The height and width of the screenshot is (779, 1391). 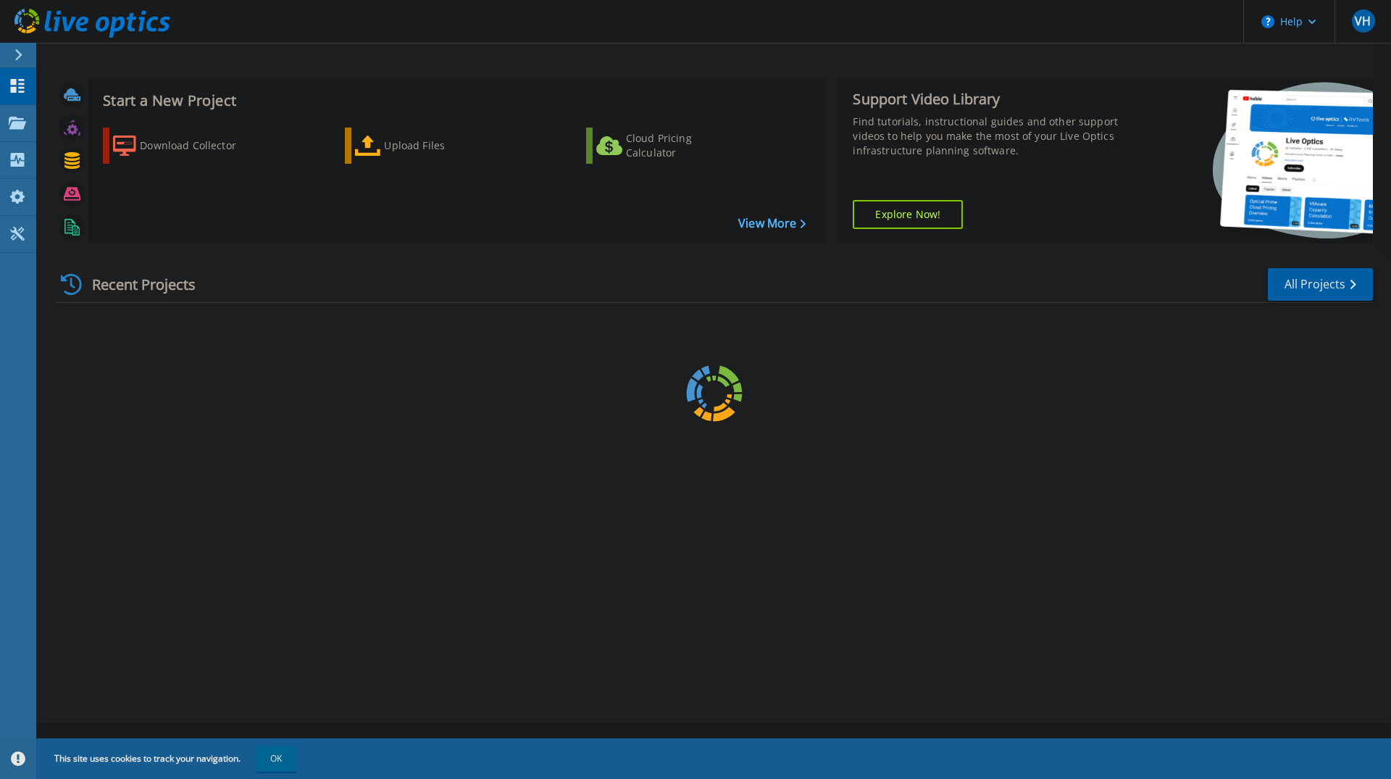 I want to click on div: Find tutorials, instructional guides and other support videos to help you make the most of your L..., so click(x=989, y=136).